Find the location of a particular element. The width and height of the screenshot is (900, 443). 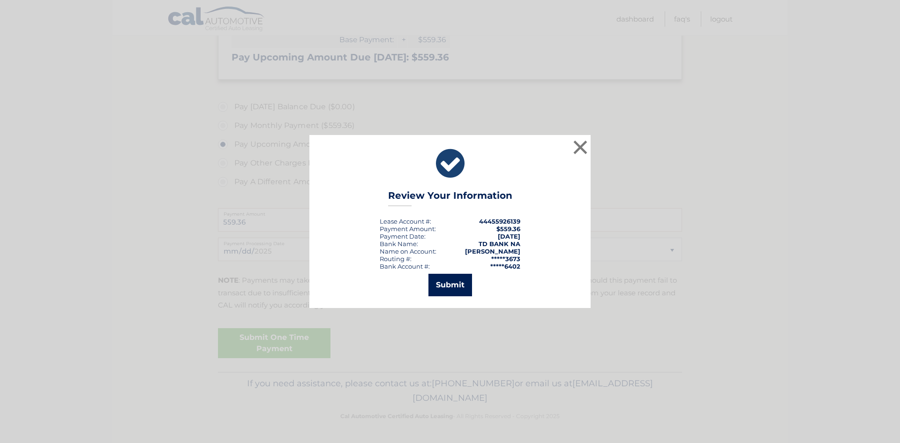

div: Bank Name: is located at coordinates (399, 244).